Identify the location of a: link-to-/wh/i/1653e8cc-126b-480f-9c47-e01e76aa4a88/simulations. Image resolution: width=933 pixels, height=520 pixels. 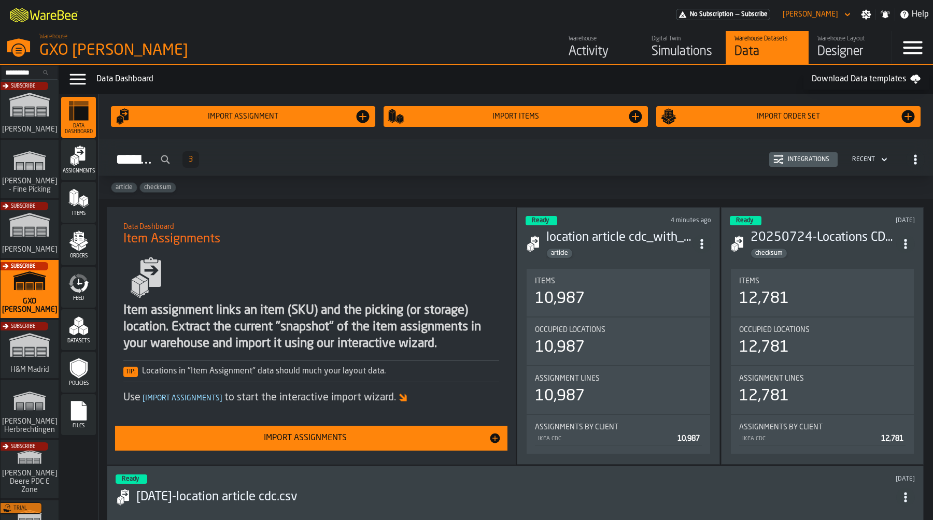
(30, 230).